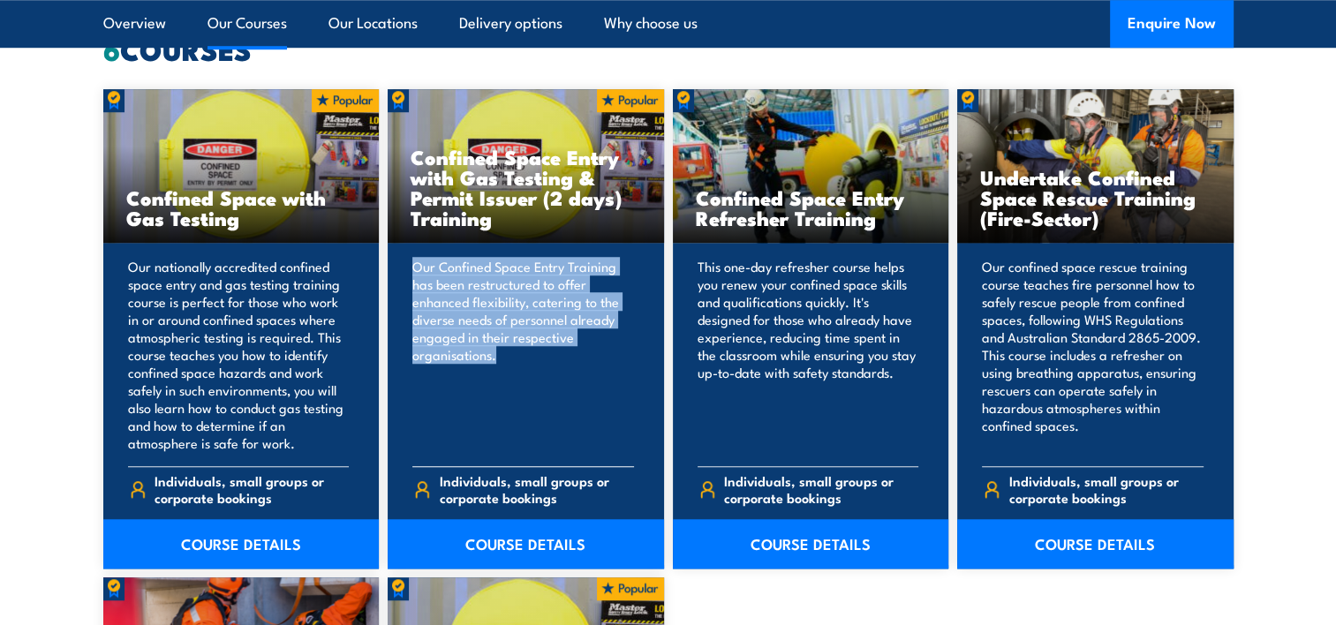 The image size is (1336, 625). I want to click on p: Our Confined Space Entry Training has been restructured to offer enhanced flexibility, catering t..., so click(523, 355).